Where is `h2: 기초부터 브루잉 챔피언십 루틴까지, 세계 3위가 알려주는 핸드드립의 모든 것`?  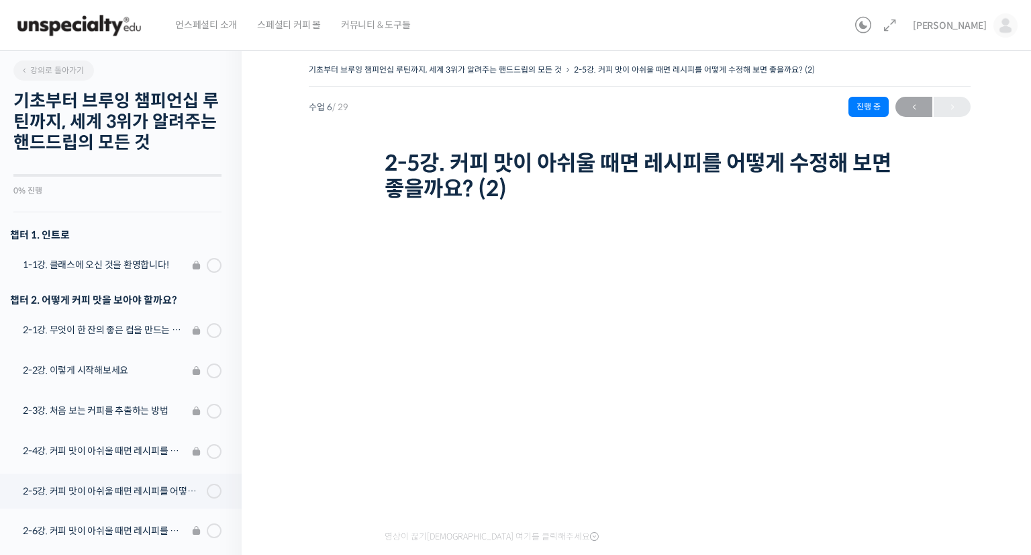
h2: 기초부터 브루잉 챔피언십 루틴까지, 세계 3위가 알려주는 핸드드립의 모든 것 is located at coordinates (118, 122).